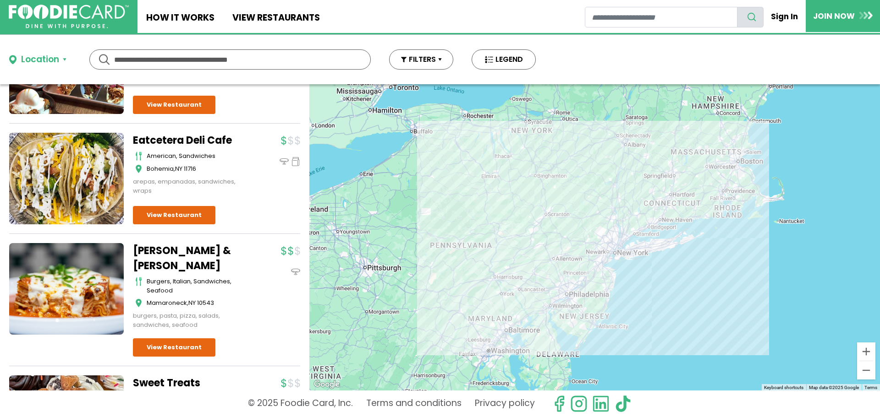  What do you see at coordinates (197, 286) in the screenshot?
I see `div: burgers, italian, sandwiches, seafood` at bounding box center [197, 286].